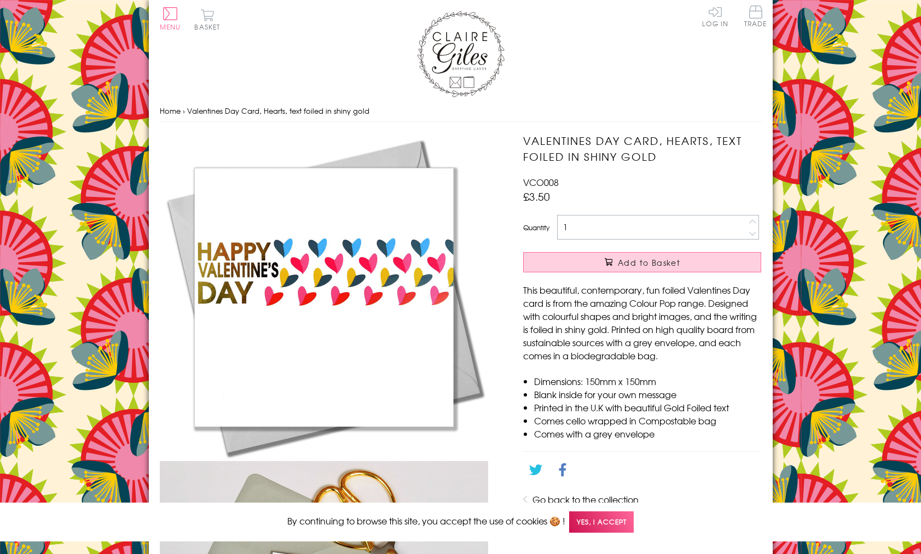  What do you see at coordinates (324, 297) in the screenshot?
I see `img: Valentines Day Card, Hearts, text foiled in shiny gold` at bounding box center [324, 297].